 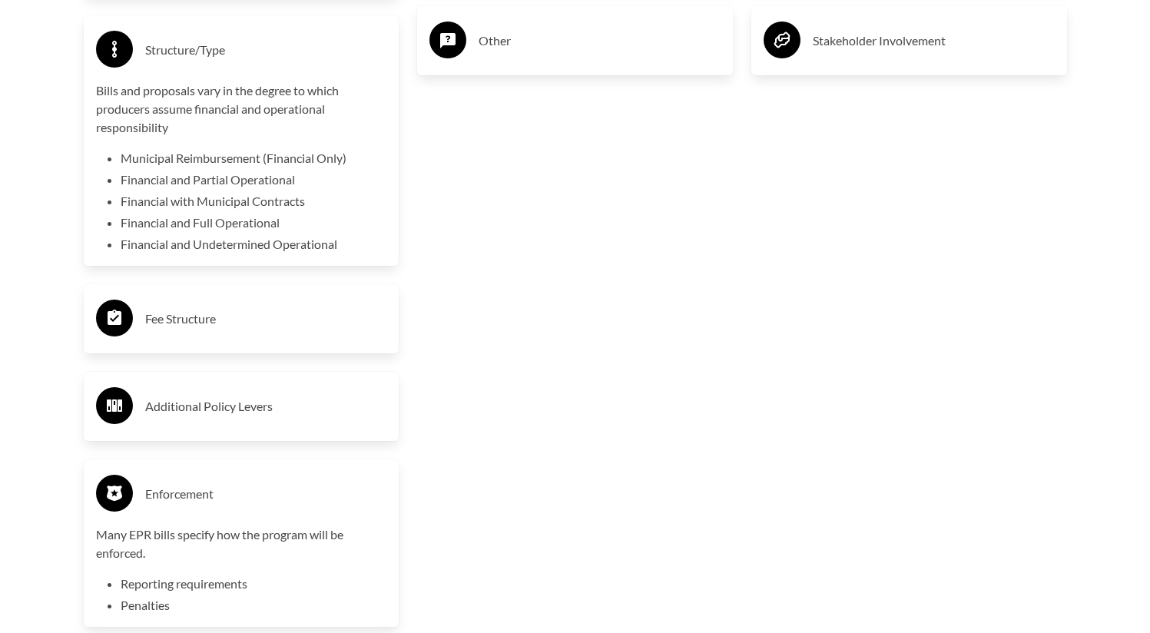 I want to click on li: Reporting requirements, so click(x=253, y=584).